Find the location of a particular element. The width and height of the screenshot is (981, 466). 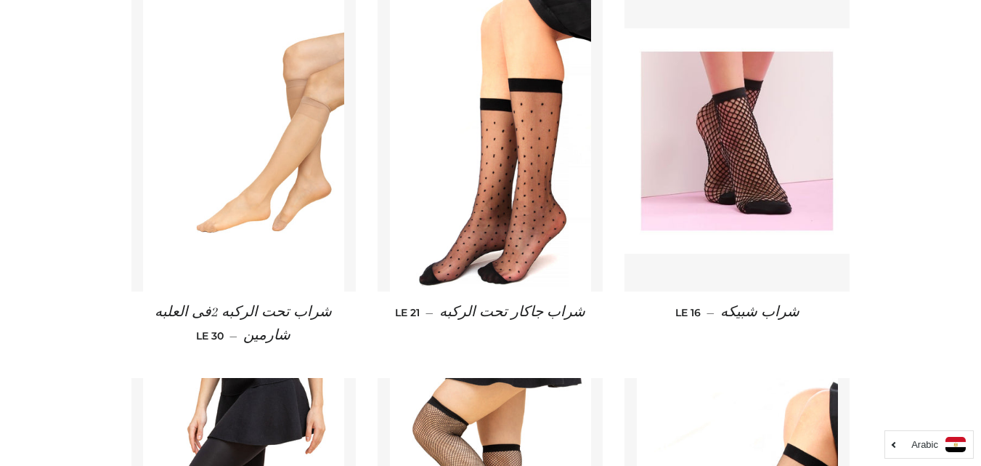

a: شراب جاكار تحت الركبه — LE 21 is located at coordinates (490, 312).